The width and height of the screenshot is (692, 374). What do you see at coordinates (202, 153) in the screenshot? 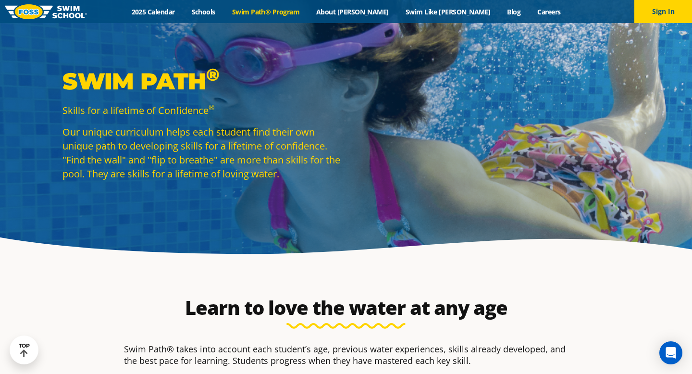
I see `p: Our unique curriculum helps each student find their own unique path to developing skills for a li...` at bounding box center [202, 153].